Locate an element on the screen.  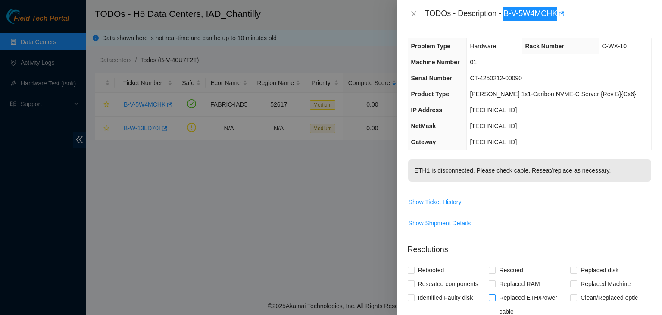
span: C-WX-10 is located at coordinates (614, 46).